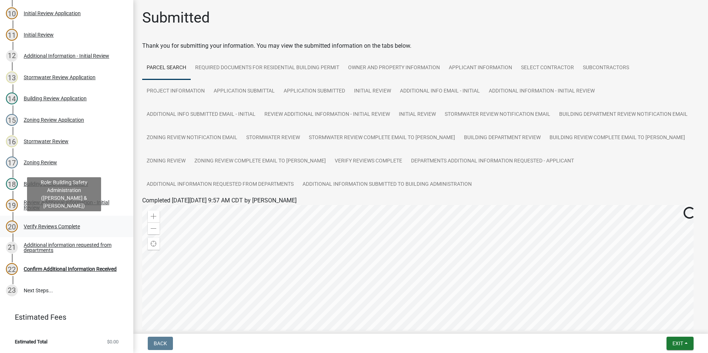 This screenshot has width=708, height=353. What do you see at coordinates (12, 77) in the screenshot?
I see `div: 13` at bounding box center [12, 77].